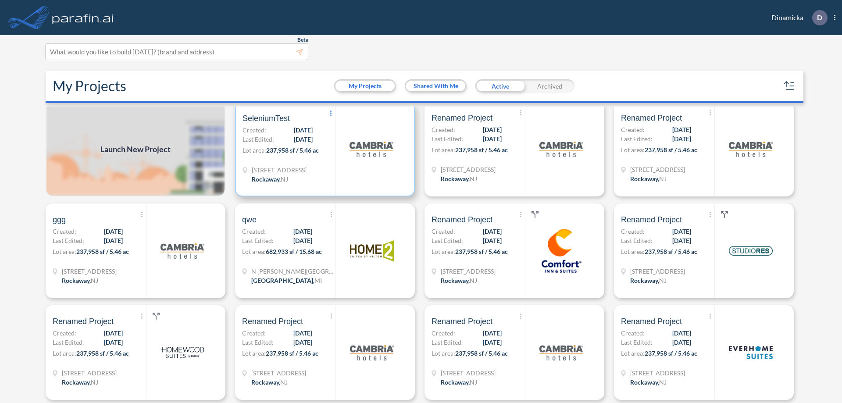 This screenshot has height=403, width=842. What do you see at coordinates (135, 149) in the screenshot?
I see `a: Launch New Project` at bounding box center [135, 149].